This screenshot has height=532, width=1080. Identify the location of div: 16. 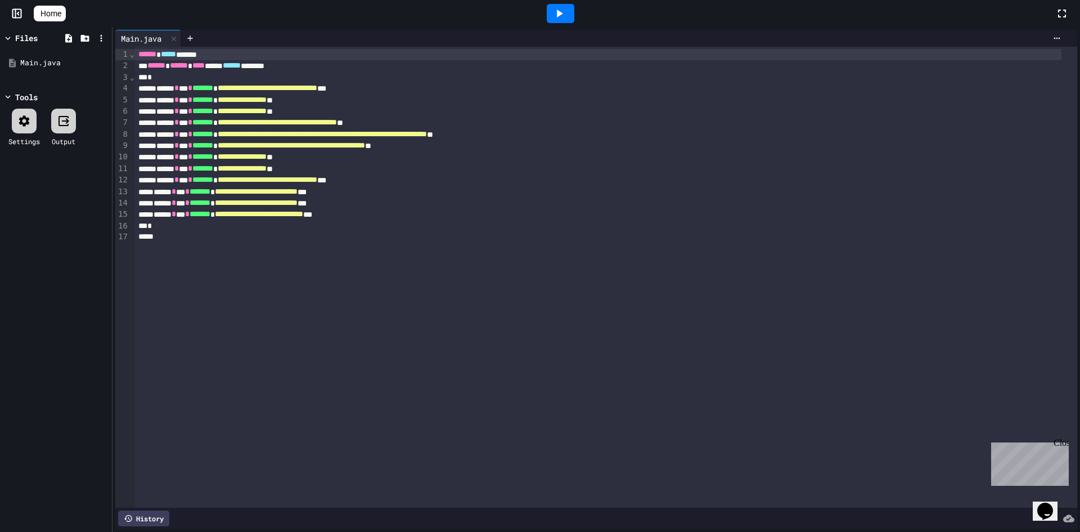
(122, 226).